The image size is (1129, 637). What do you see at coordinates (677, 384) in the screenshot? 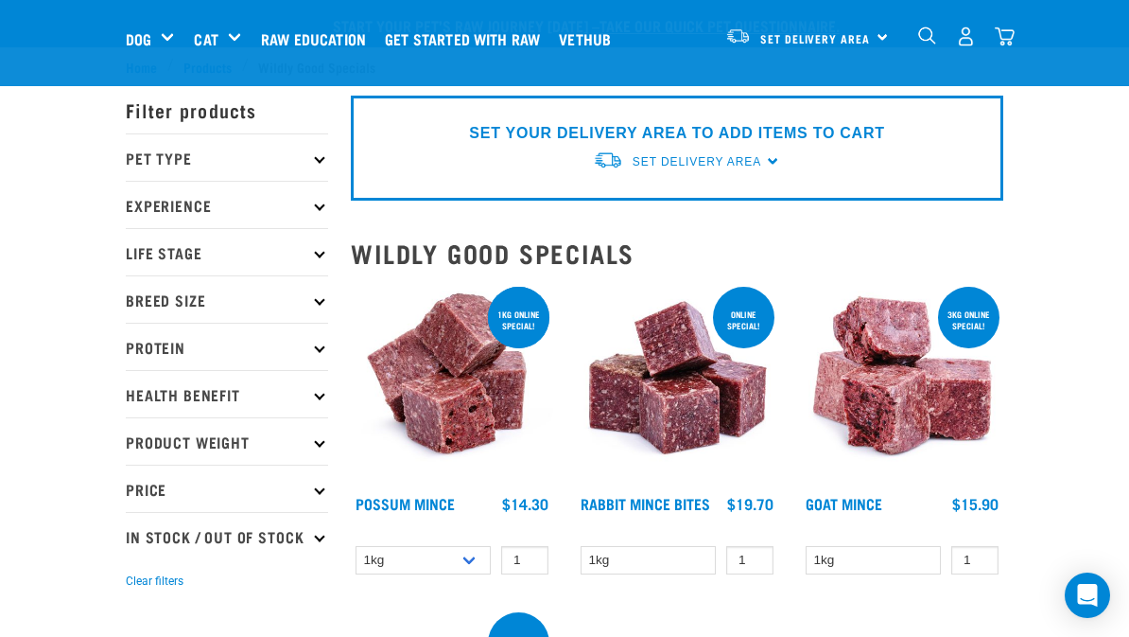
I see `img: Whole Minced Rabbit Cubes 01` at bounding box center [677, 384].